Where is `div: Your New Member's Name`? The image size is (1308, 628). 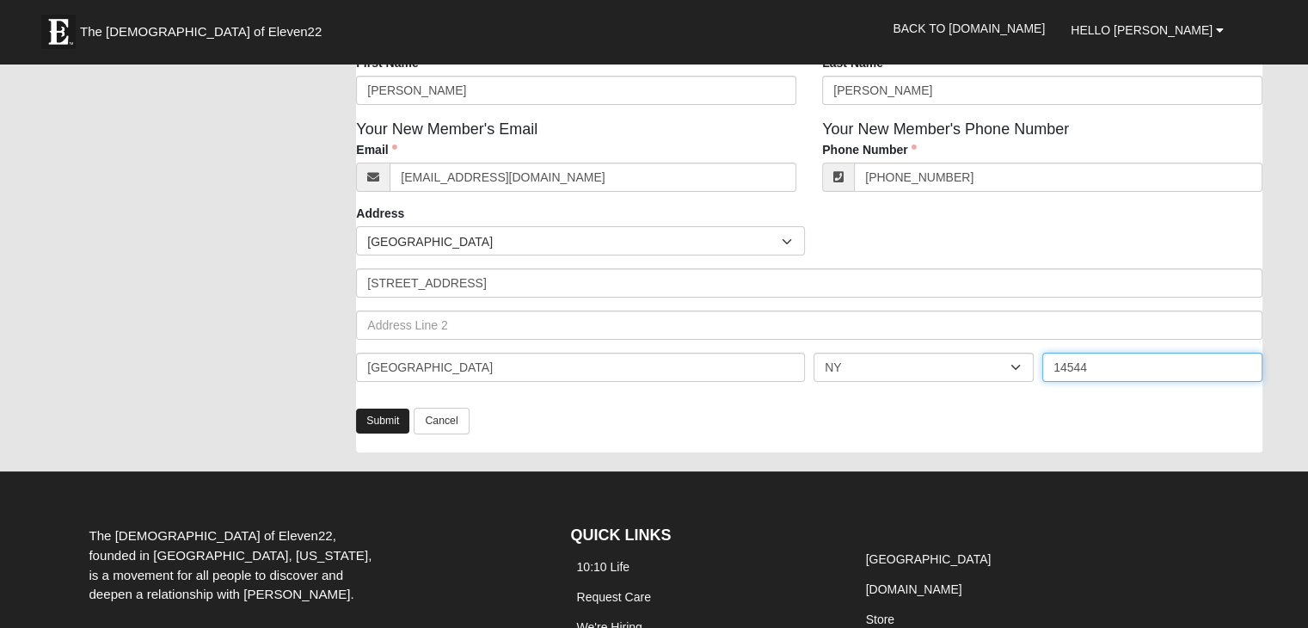 div: Your New Member's Name is located at coordinates (576, 74).